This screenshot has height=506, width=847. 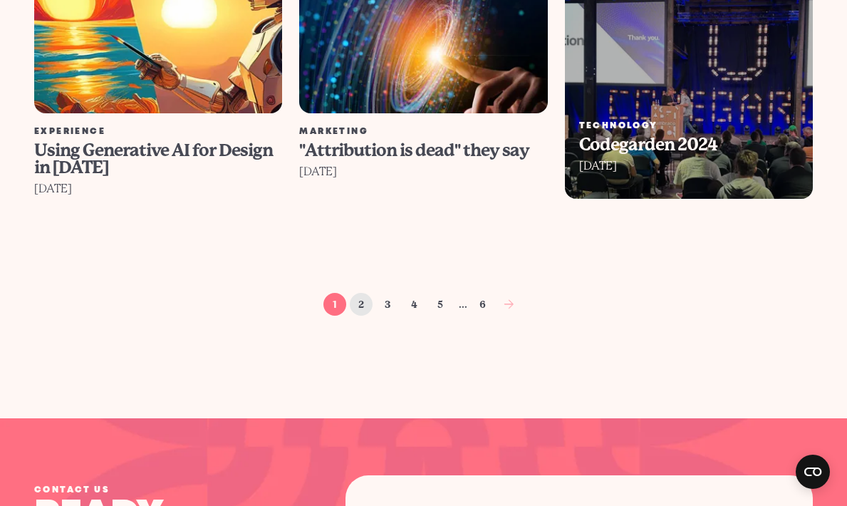 I want to click on a: 5, so click(x=440, y=304).